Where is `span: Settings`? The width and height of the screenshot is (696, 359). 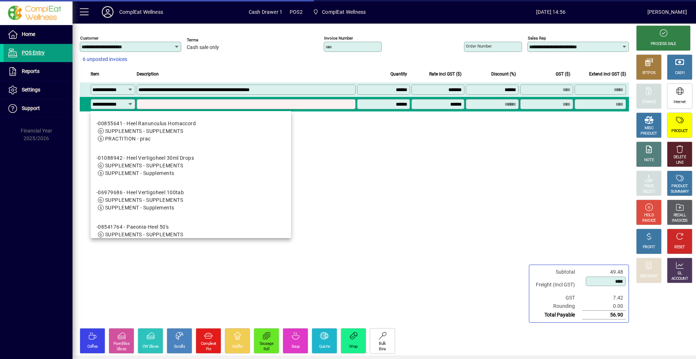 span: Settings is located at coordinates (31, 90).